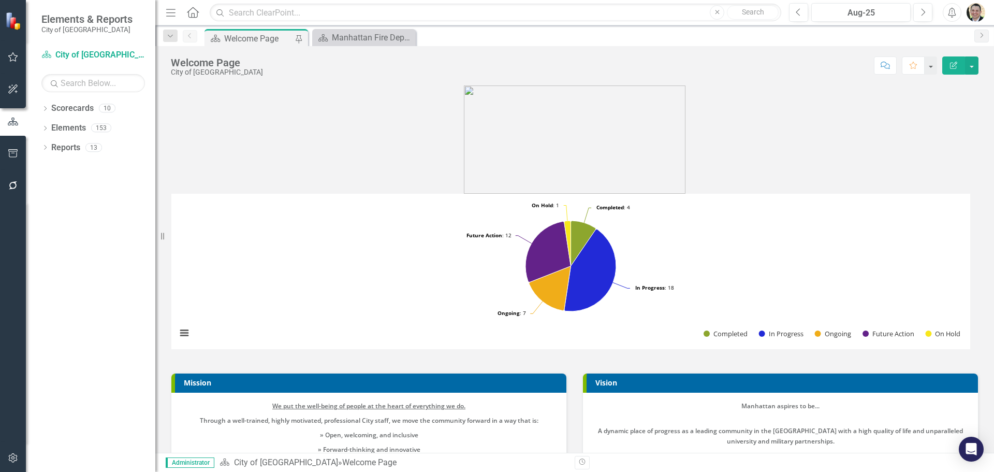 This screenshot has width=994, height=472. What do you see at coordinates (654, 287) in the screenshot?
I see `text: : 18` at bounding box center [654, 287].